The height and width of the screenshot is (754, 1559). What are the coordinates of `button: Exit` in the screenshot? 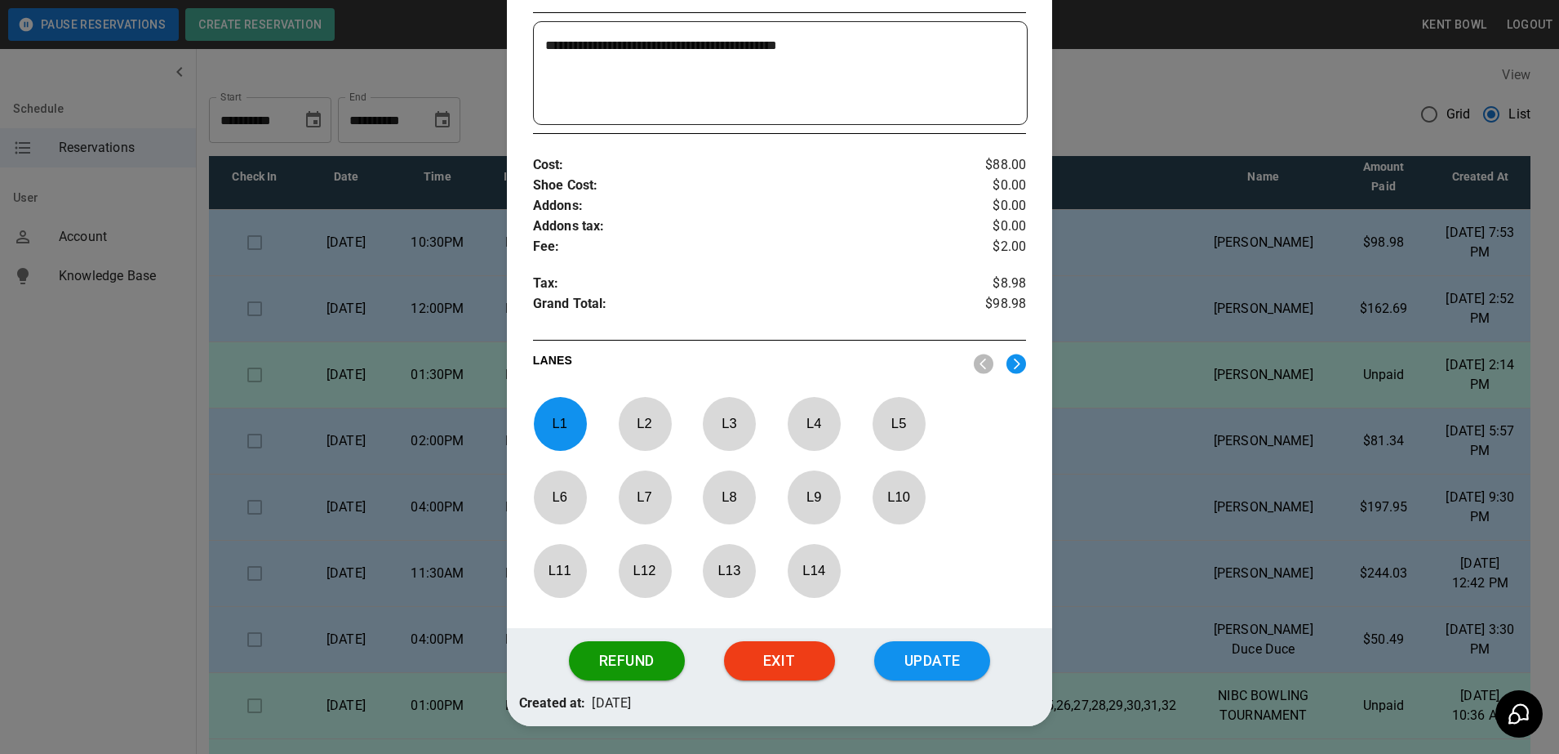 It's located at (780, 661).